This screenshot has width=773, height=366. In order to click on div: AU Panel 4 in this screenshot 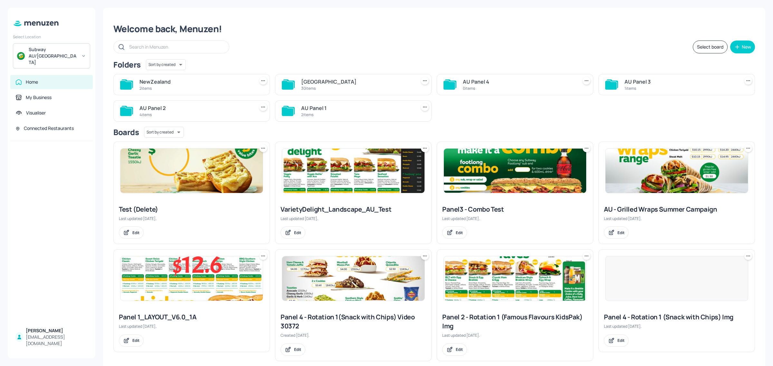, I will do `click(519, 82)`.